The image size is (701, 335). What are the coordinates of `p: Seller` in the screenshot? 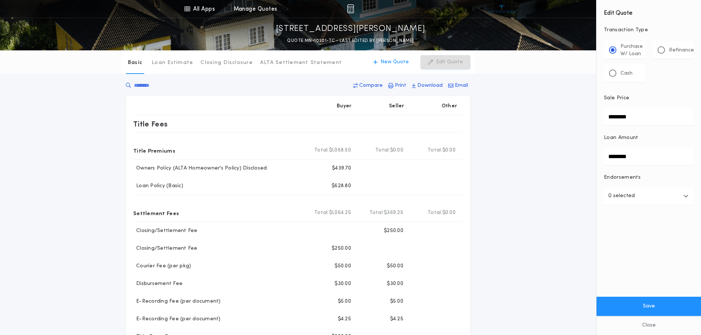 It's located at (397, 106).